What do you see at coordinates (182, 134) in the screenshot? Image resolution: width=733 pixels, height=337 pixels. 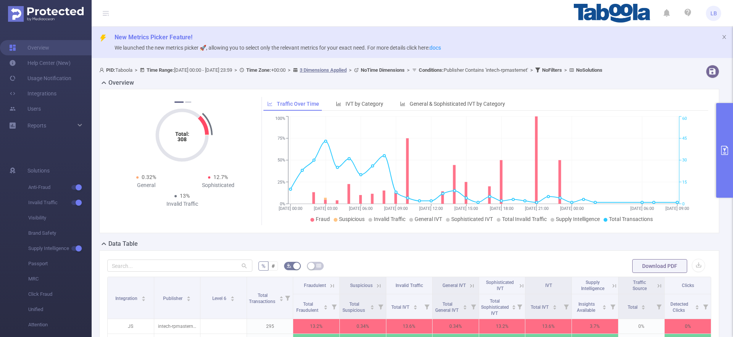 I see `tspan: Total:` at bounding box center [182, 134].